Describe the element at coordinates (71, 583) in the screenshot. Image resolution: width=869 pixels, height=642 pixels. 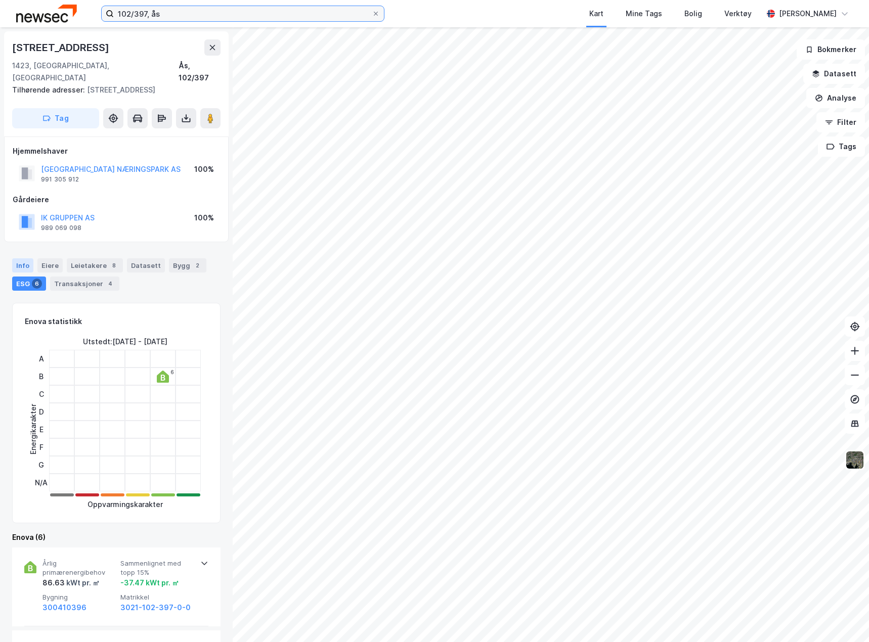
I see `div: 86.63` at that location.